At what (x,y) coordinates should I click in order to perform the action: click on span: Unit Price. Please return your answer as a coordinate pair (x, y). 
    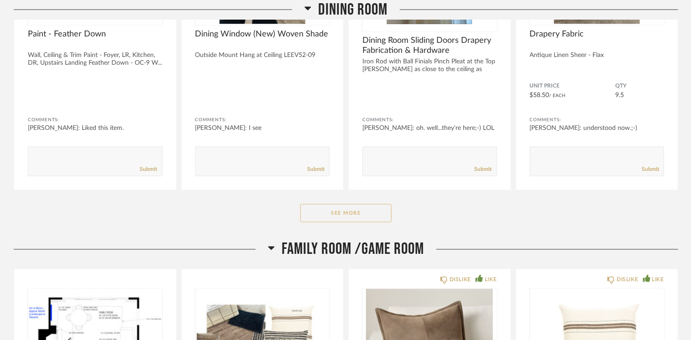
    Looking at the image, I should click on (573, 86).